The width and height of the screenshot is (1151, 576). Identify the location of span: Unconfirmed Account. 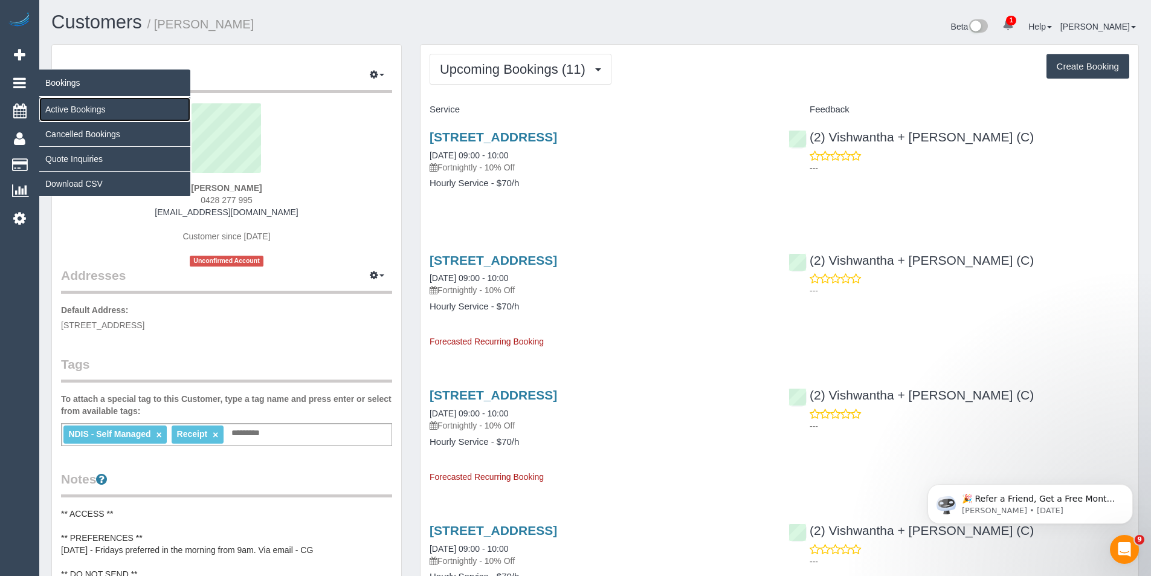
(227, 260).